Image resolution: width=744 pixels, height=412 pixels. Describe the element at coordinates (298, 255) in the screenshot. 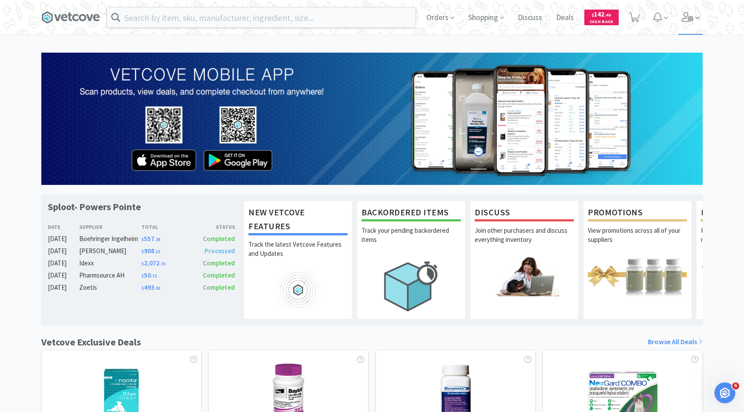

I see `p: Track the latest Vetcove Features and Updates` at that location.